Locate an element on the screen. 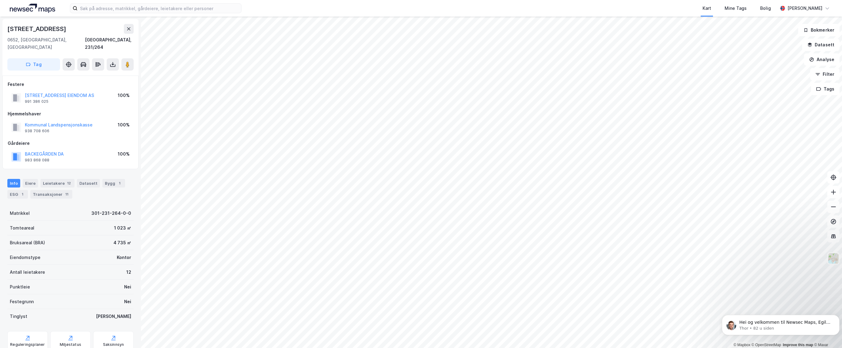 The width and height of the screenshot is (842, 348). div: Bruksareal (BRA) is located at coordinates (27, 243).